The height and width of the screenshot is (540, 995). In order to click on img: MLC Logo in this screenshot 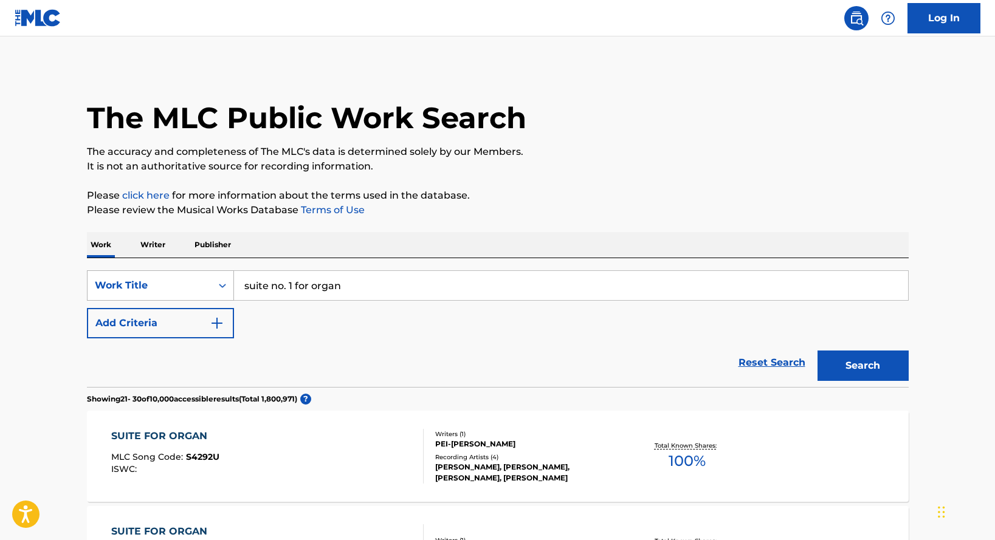, I will do `click(38, 18)`.